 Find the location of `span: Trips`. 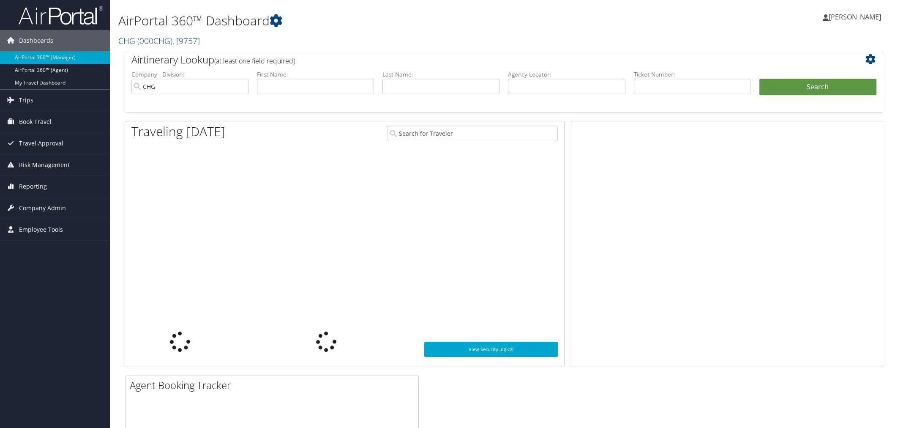

span: Trips is located at coordinates (26, 100).